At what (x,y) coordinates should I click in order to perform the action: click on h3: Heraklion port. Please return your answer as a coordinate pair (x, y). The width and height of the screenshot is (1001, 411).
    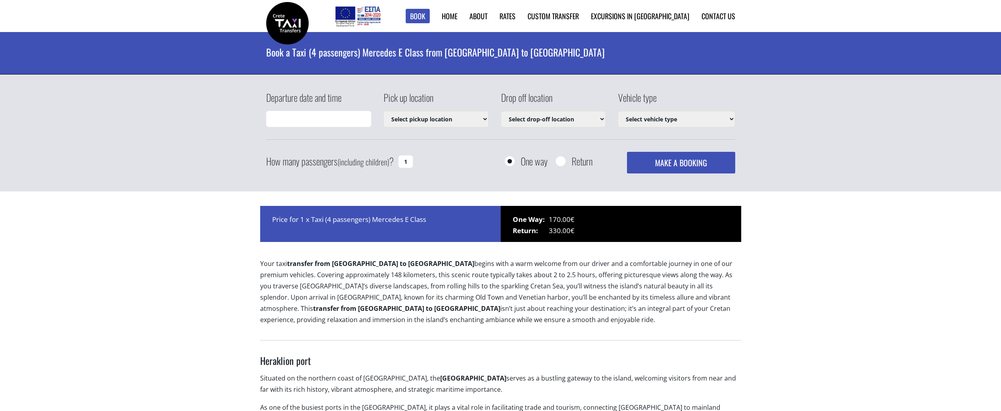
    Looking at the image, I should click on (501, 364).